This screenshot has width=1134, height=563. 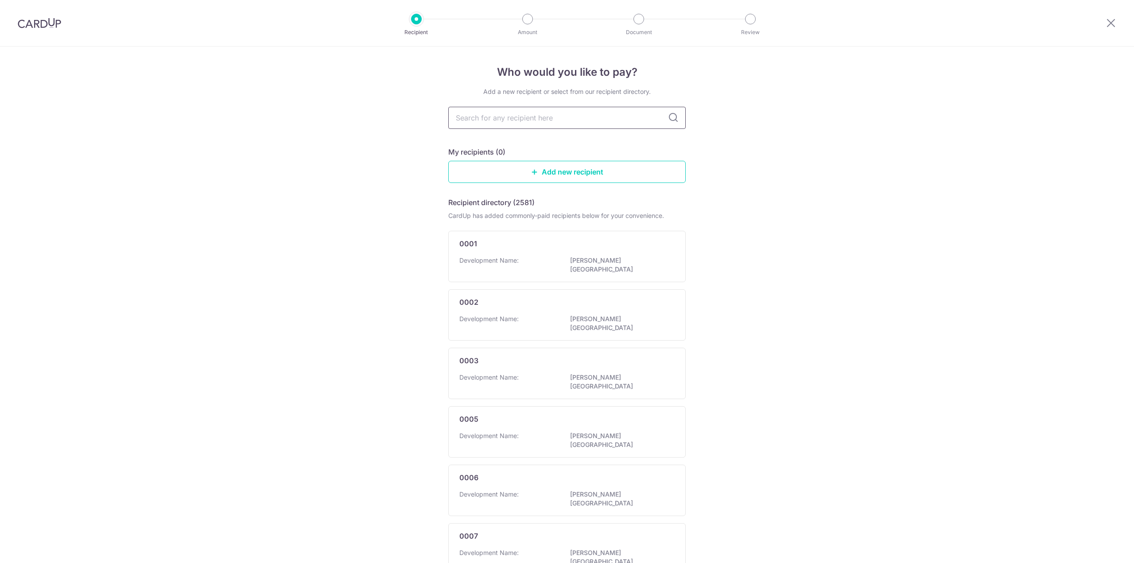 I want to click on h4: Who would you like to pay?, so click(x=567, y=72).